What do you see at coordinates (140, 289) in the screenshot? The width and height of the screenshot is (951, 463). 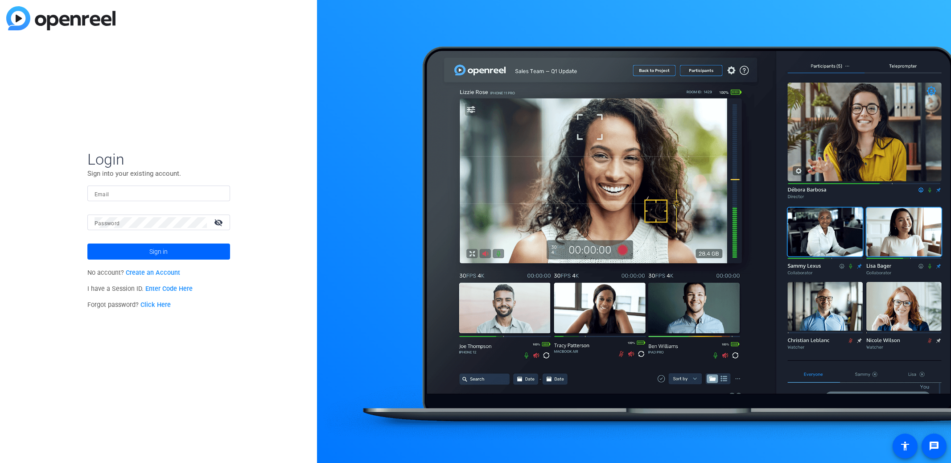 I see `span: I have a Session ID.` at bounding box center [140, 289].